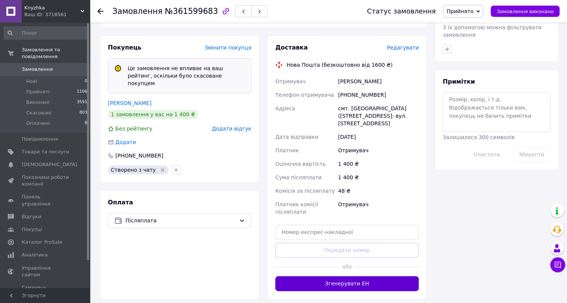 The image size is (567, 303). I want to click on span: Оплата, so click(120, 202).